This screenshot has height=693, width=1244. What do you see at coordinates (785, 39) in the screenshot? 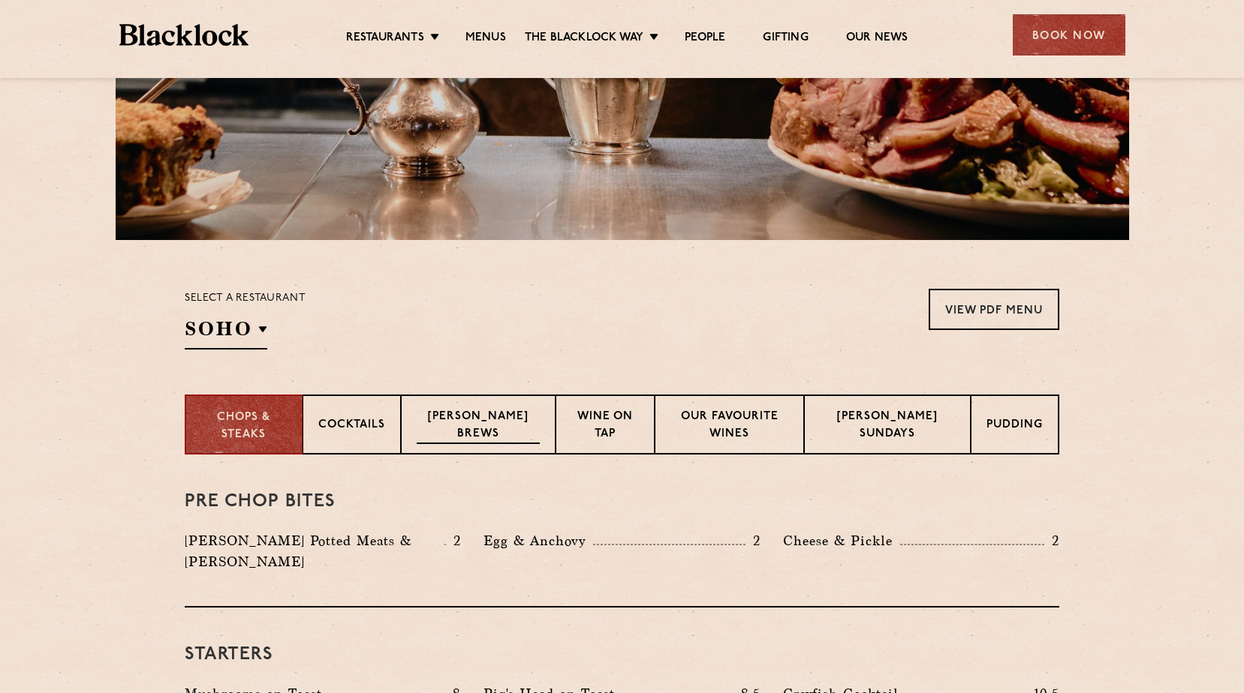
I see `a: Gifting` at bounding box center [785, 39].